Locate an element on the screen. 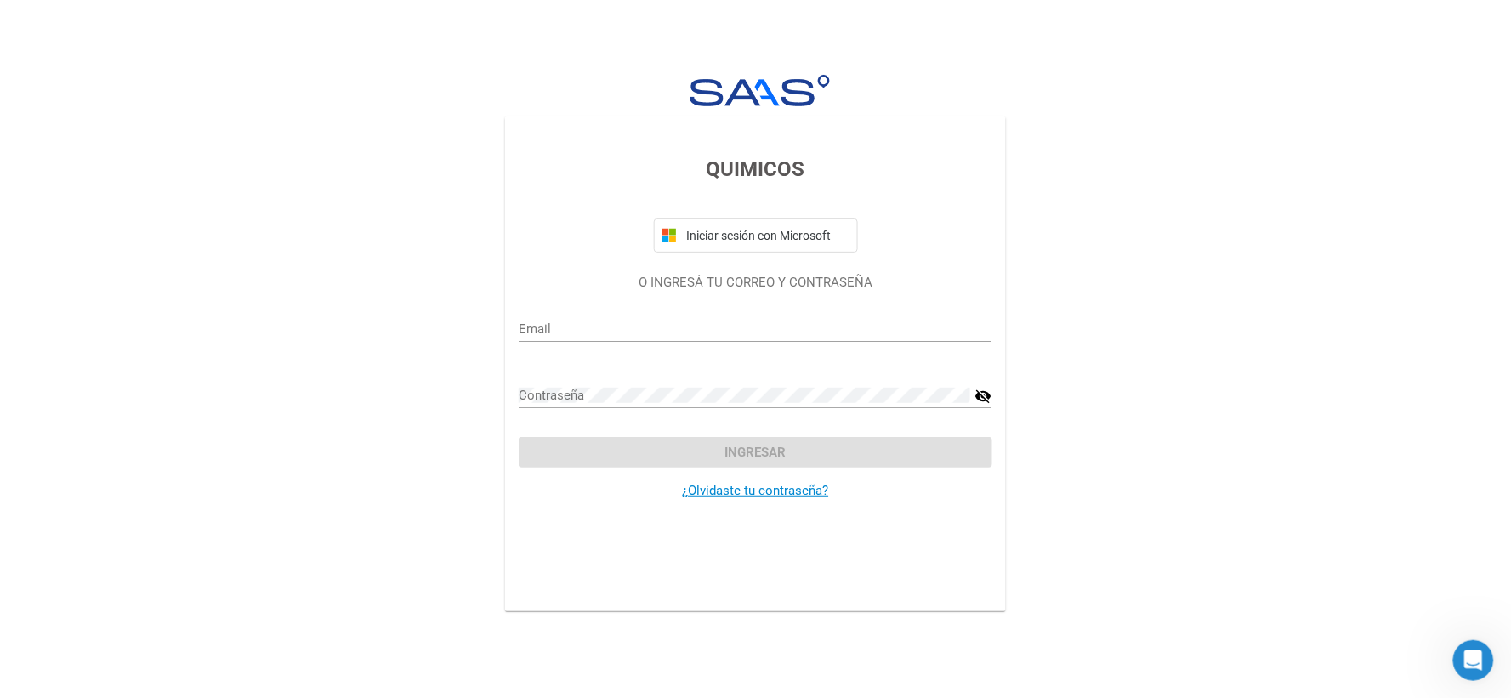  button: Ingresar is located at coordinates (755, 452).